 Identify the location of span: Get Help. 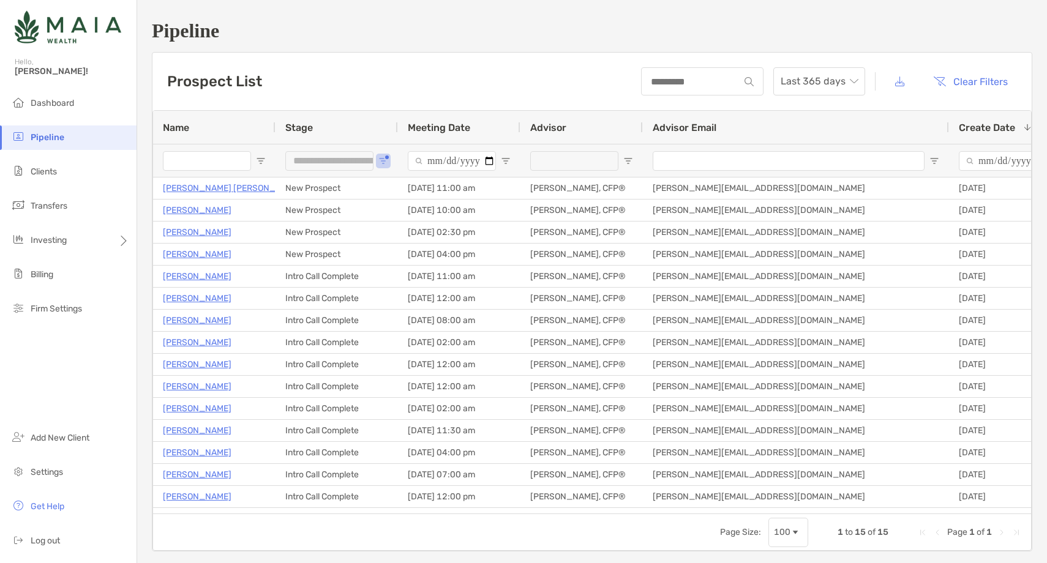
(47, 506).